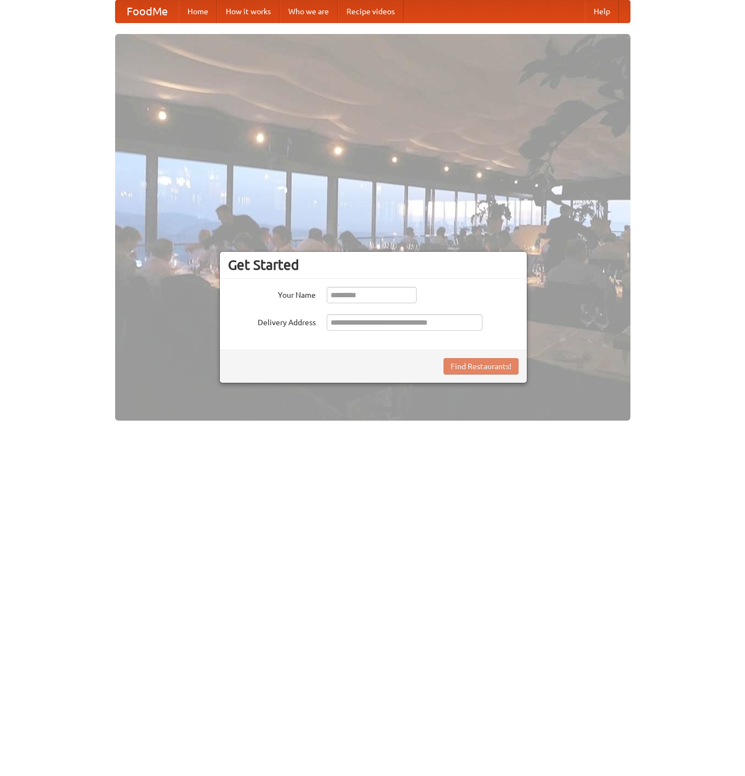  Describe the element at coordinates (198, 12) in the screenshot. I see `a: Home` at that location.